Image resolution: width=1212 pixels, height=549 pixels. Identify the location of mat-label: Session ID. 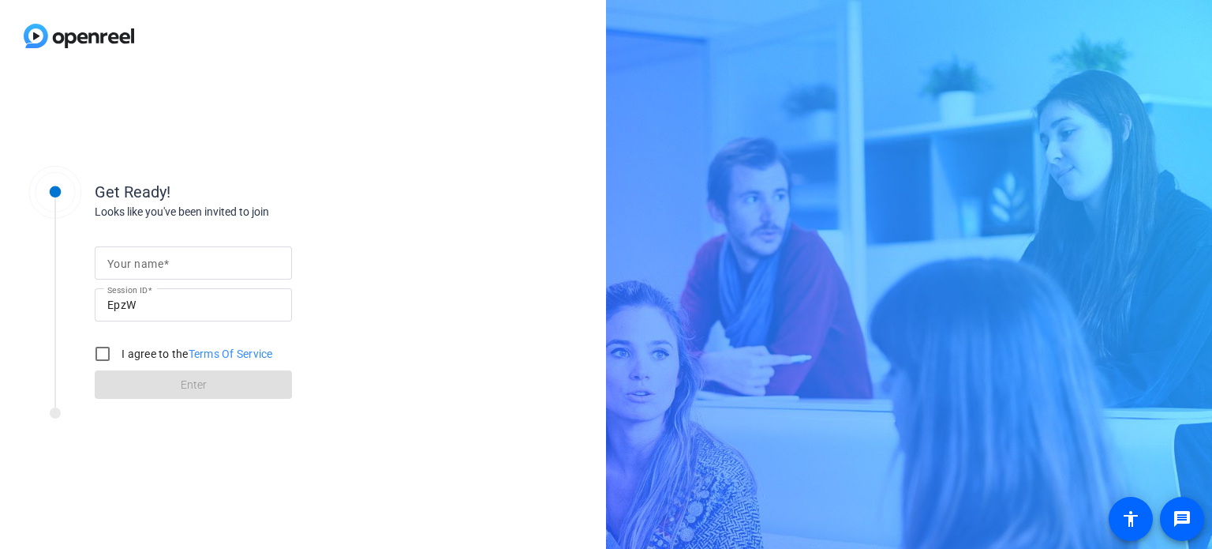
(127, 290).